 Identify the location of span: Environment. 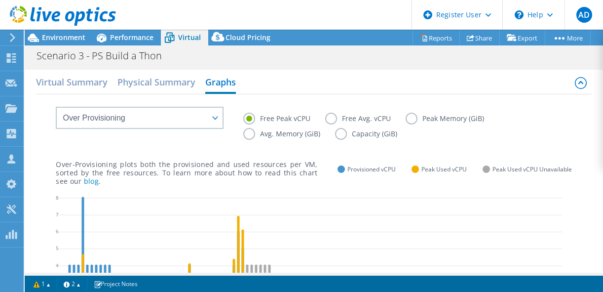
(64, 37).